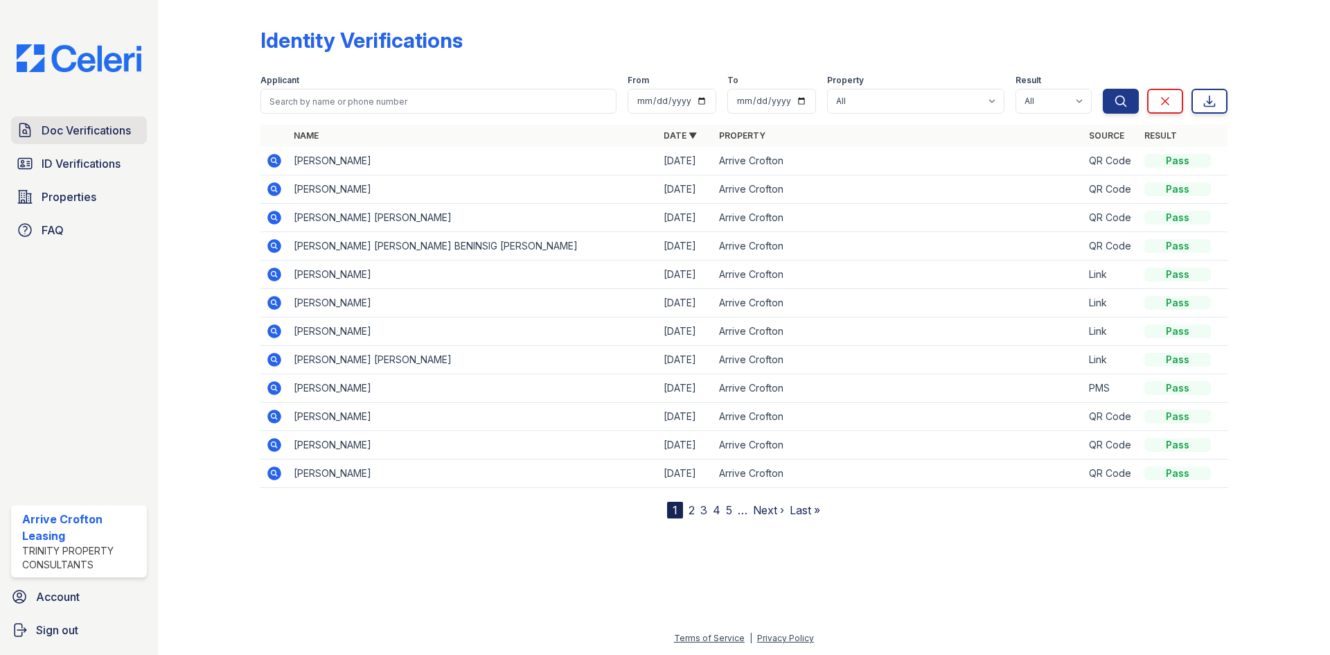 The height and width of the screenshot is (655, 1330). What do you see at coordinates (1160, 135) in the screenshot?
I see `a: Result` at bounding box center [1160, 135].